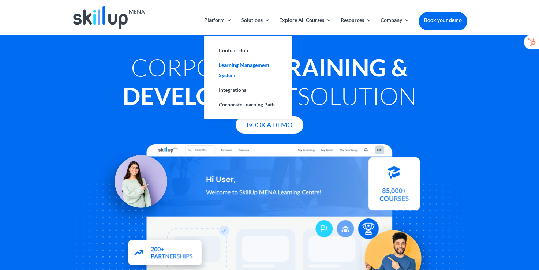 Image resolution: width=539 pixels, height=270 pixels. What do you see at coordinates (443, 20) in the screenshot?
I see `a: Book your demo` at bounding box center [443, 20].